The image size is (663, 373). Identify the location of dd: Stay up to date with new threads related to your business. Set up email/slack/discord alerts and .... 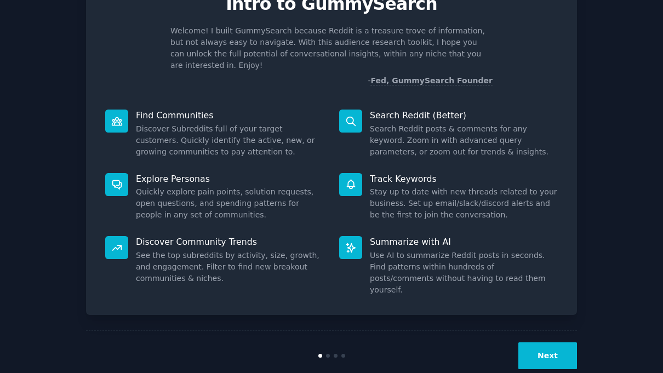
(463, 203).